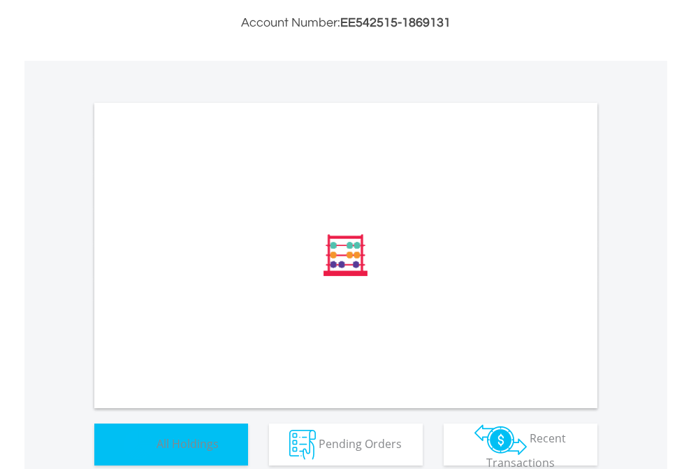  What do you see at coordinates (346, 23) in the screenshot?
I see `h3: Account Number:` at bounding box center [346, 23].